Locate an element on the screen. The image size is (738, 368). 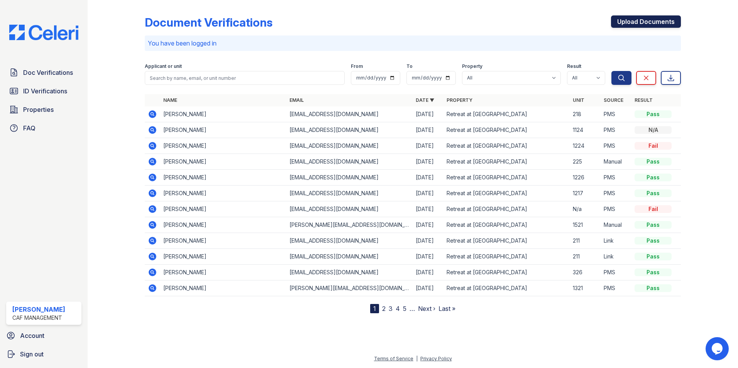
td: 1321 is located at coordinates (585, 288).